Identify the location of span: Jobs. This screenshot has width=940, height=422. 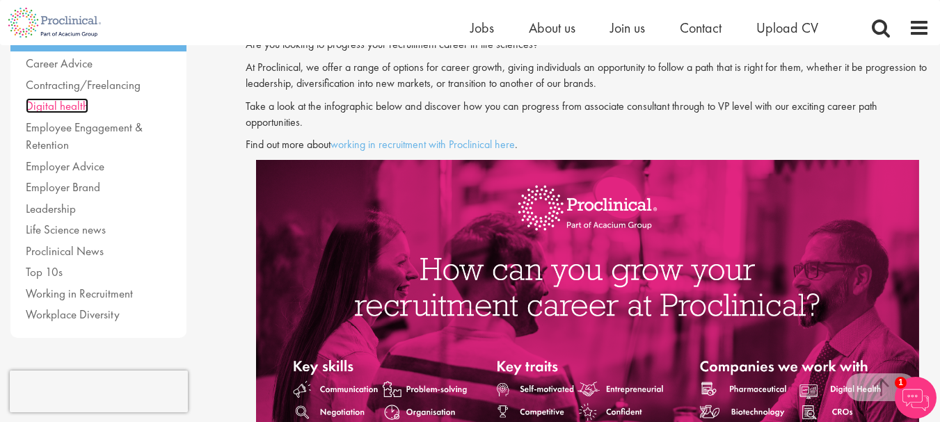
(482, 28).